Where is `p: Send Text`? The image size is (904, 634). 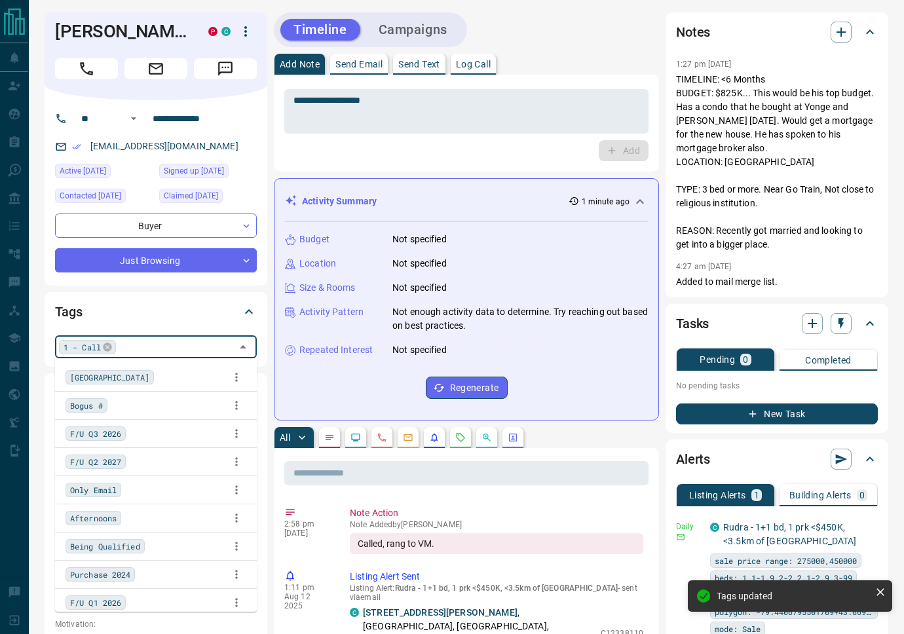 p: Send Text is located at coordinates (419, 64).